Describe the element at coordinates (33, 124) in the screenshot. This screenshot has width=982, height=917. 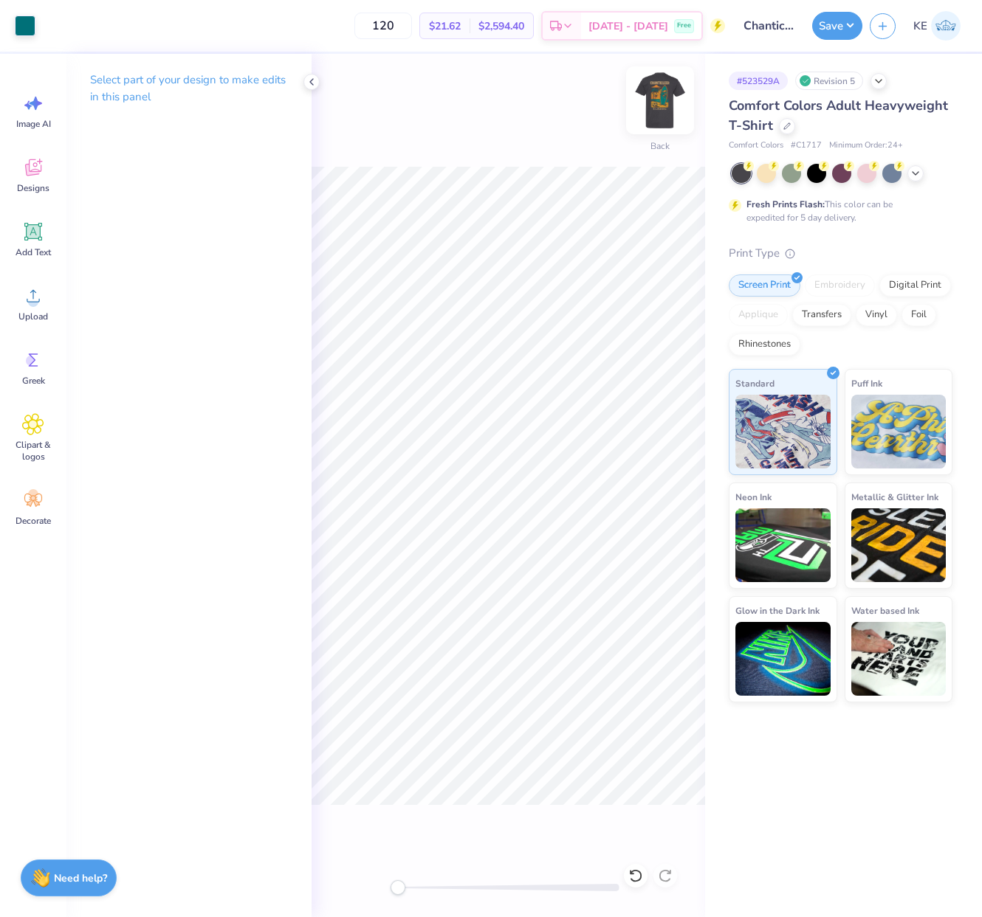
I see `span: Image AI` at that location.